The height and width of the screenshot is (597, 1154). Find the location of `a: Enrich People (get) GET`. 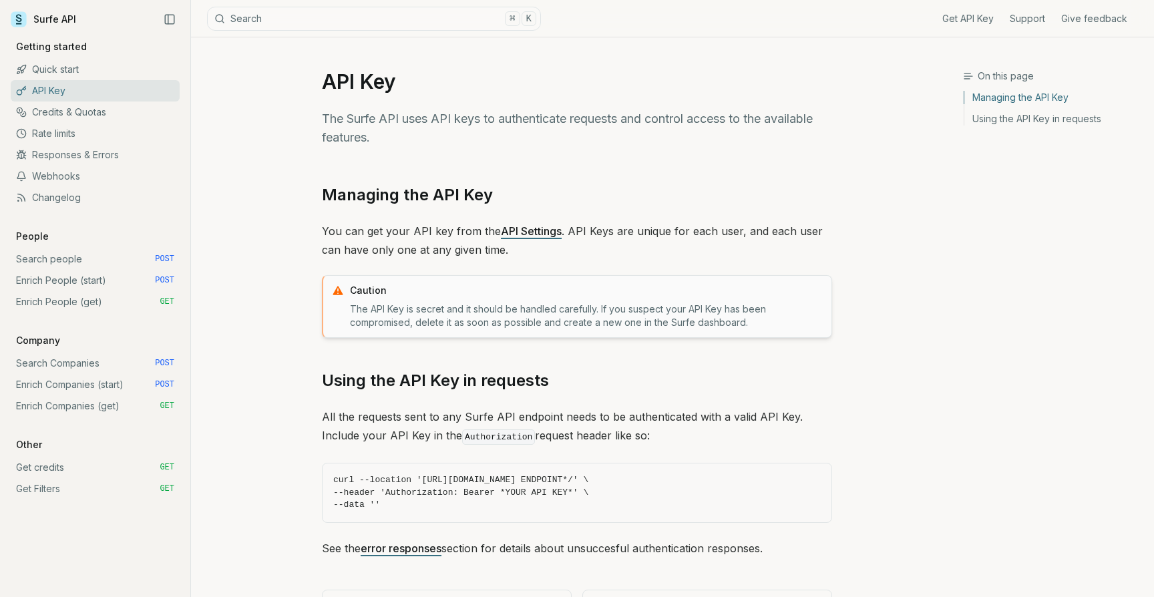

a: Enrich People (get) GET is located at coordinates (95, 302).